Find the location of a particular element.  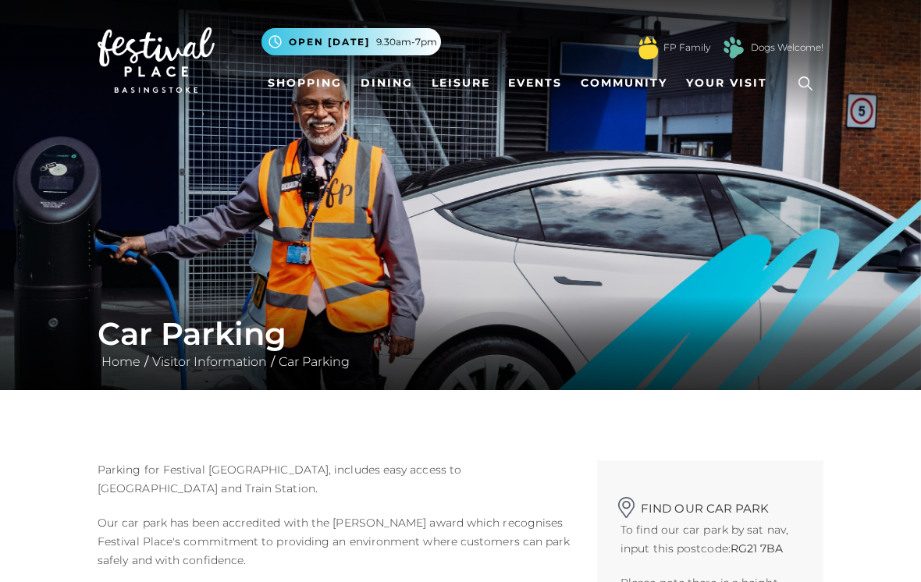

a: Car Parking is located at coordinates (314, 361).